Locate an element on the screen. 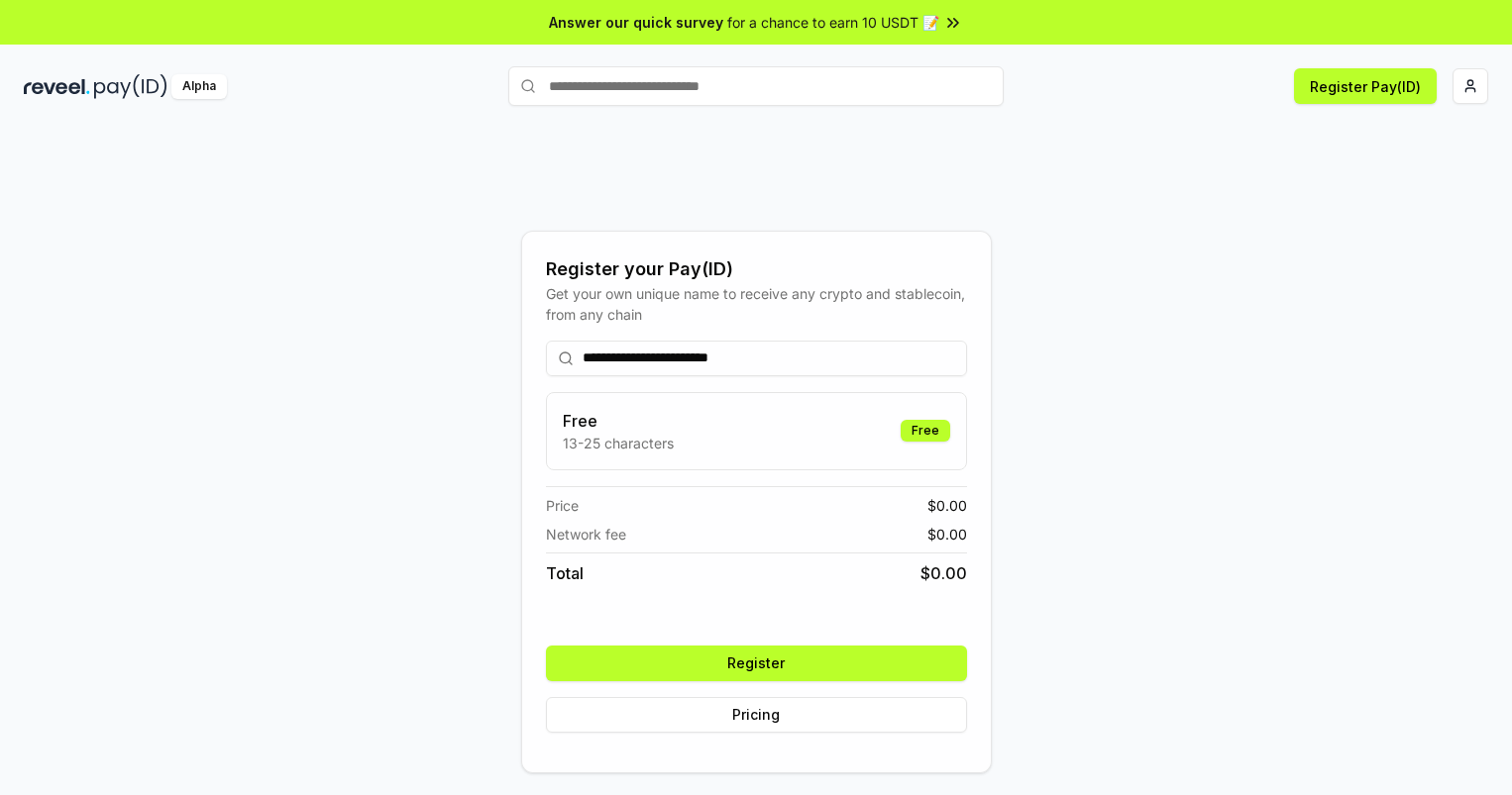 This screenshot has width=1512, height=795. div: Free is located at coordinates (925, 430).